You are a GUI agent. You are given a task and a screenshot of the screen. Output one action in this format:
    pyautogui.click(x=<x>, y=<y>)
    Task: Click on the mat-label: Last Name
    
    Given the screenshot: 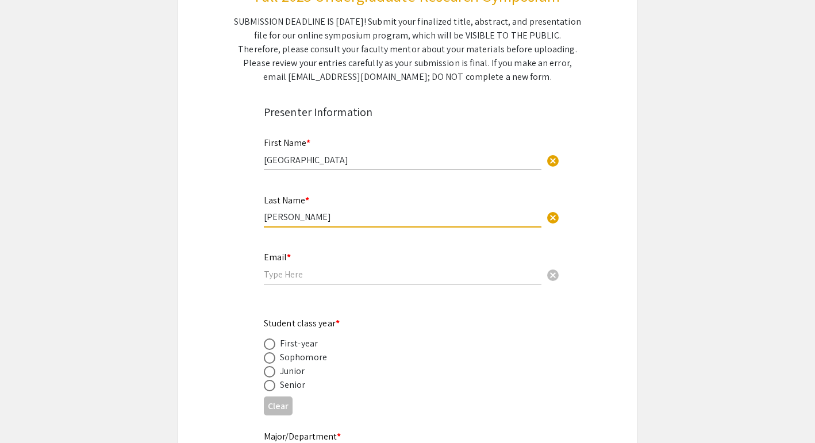 What is the action you would take?
    pyautogui.click(x=286, y=200)
    